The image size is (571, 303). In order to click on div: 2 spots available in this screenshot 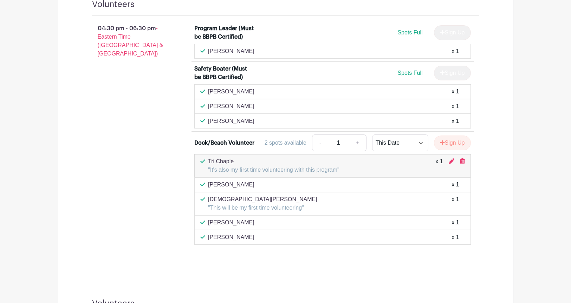, I will do `click(285, 143)`.